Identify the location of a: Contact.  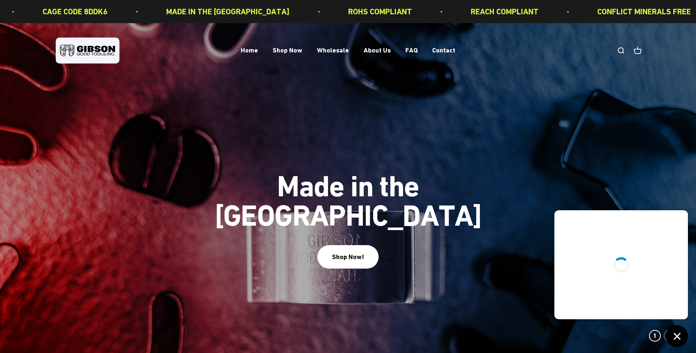
(443, 50).